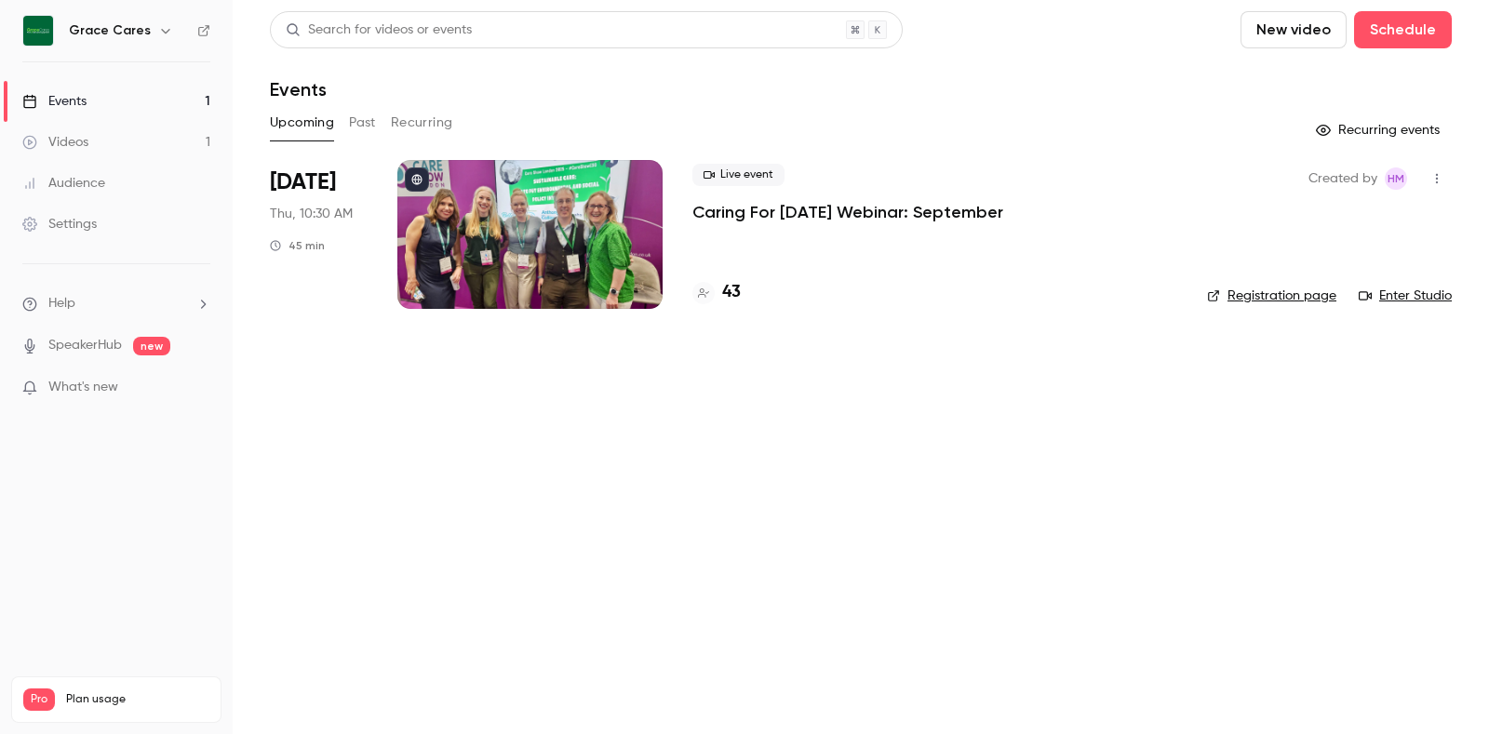 This screenshot has height=734, width=1489. What do you see at coordinates (61, 303) in the screenshot?
I see `span: Help` at bounding box center [61, 303].